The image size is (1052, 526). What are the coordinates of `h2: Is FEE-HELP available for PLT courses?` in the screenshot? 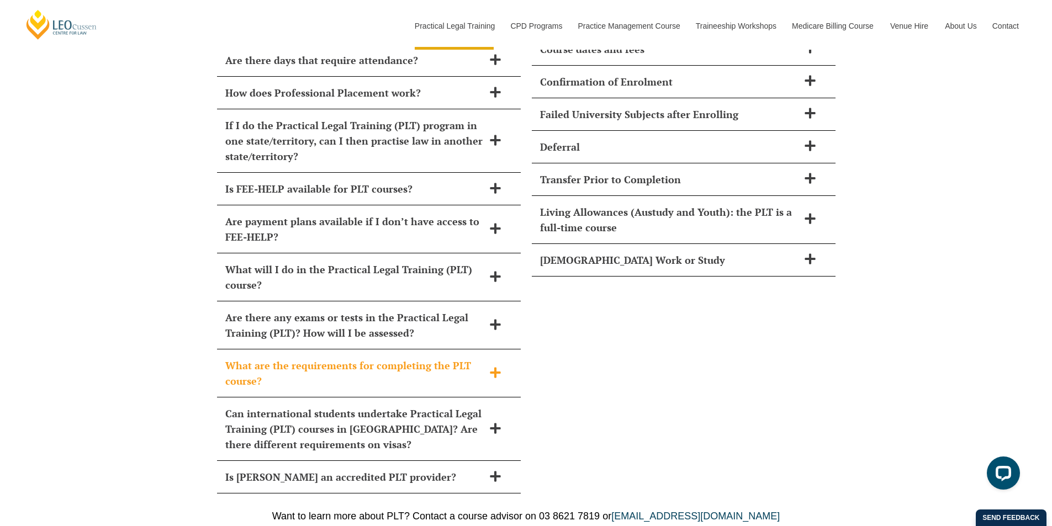 It's located at (355, 189).